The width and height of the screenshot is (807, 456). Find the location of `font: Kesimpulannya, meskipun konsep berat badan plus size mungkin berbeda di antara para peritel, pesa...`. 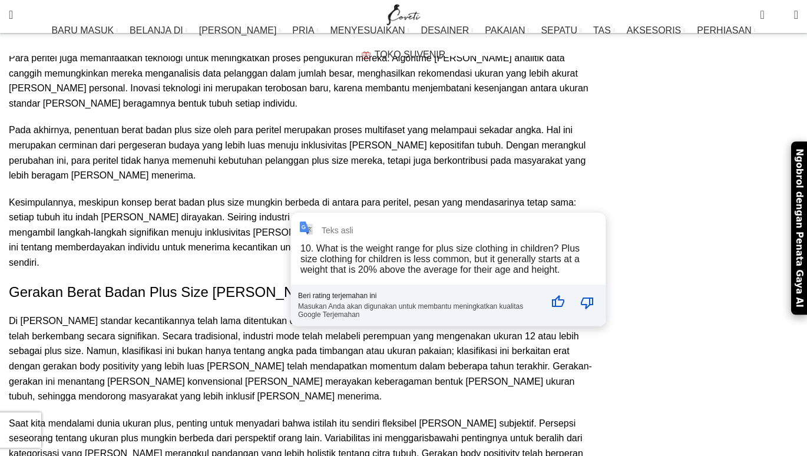

font: Kesimpulannya, meskipun konsep berat badan plus size mungkin berbeda di antara para peritel, pesa... is located at coordinates (302, 232).